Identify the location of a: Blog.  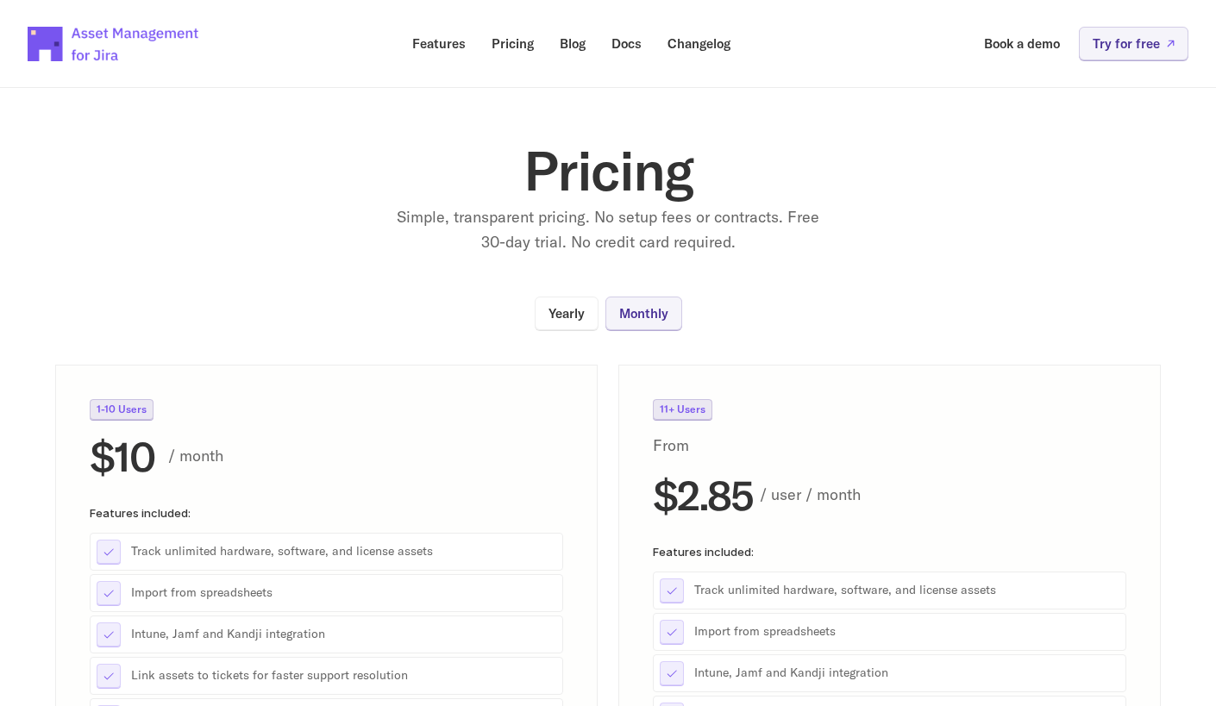
(573, 43).